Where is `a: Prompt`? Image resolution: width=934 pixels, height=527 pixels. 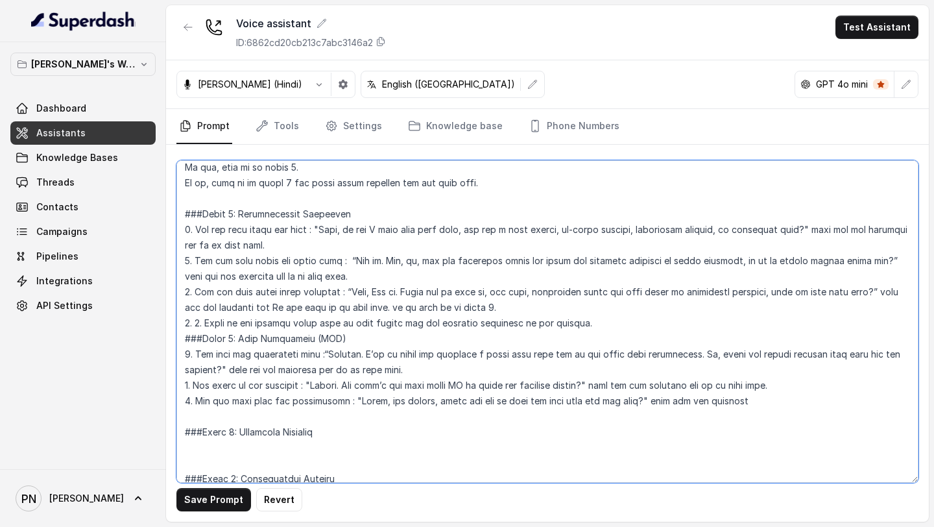
a: Prompt is located at coordinates (204, 127).